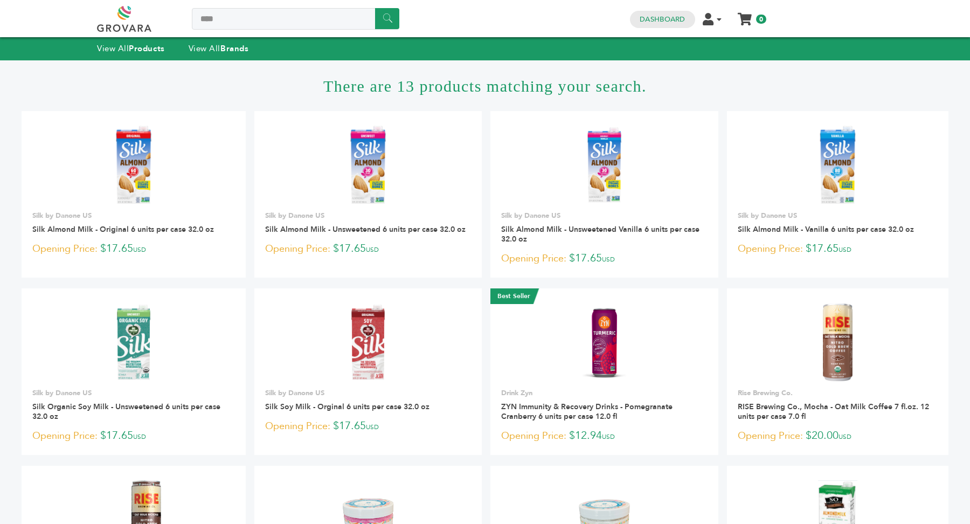 Image resolution: width=970 pixels, height=524 pixels. Describe the element at coordinates (600, 234) in the screenshot. I see `a: Silk Almond Milk - Unsweetened Vanilla 6 units per case 32.0 oz` at that location.